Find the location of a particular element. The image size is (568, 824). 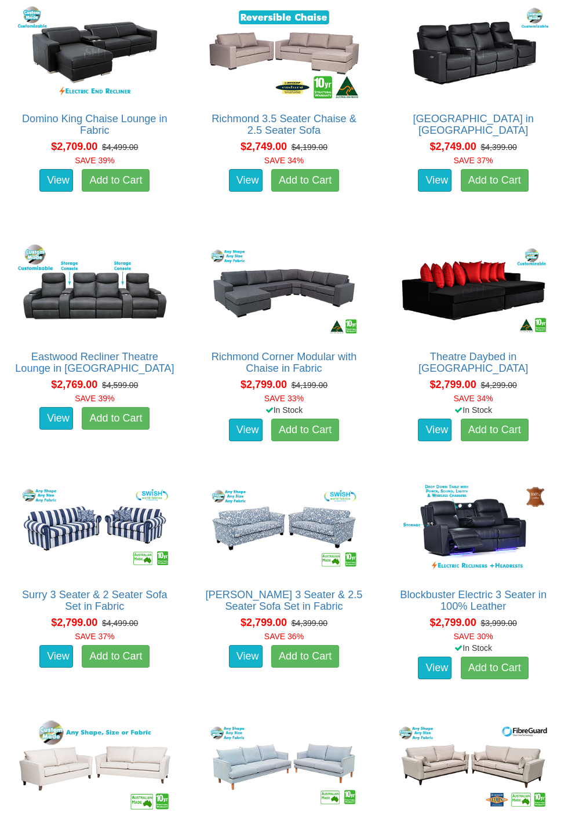

font: SAVE 33% is located at coordinates (284, 399).